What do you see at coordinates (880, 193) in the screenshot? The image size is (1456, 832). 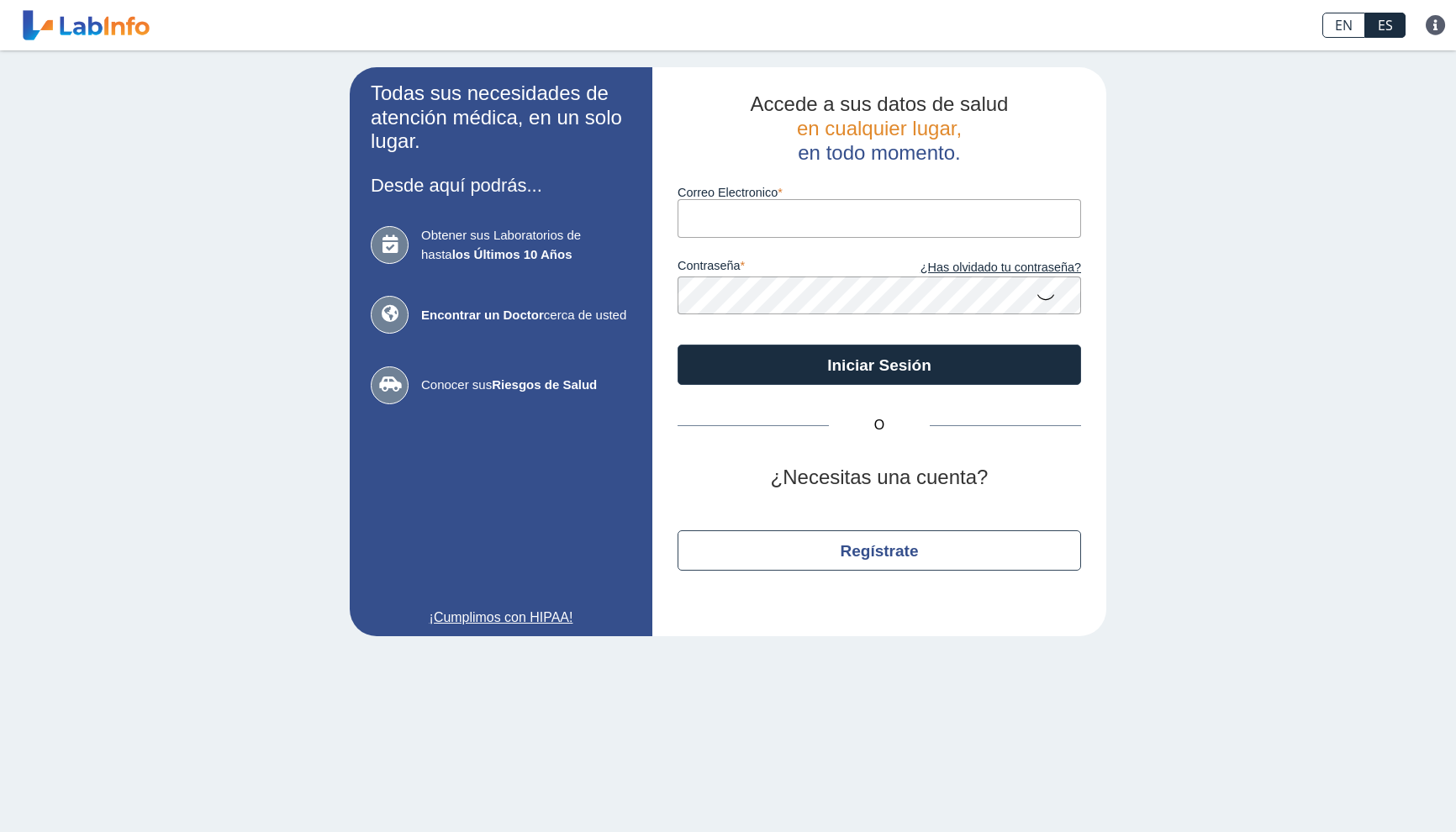 I see `label: Correo Electronico` at bounding box center [880, 193].